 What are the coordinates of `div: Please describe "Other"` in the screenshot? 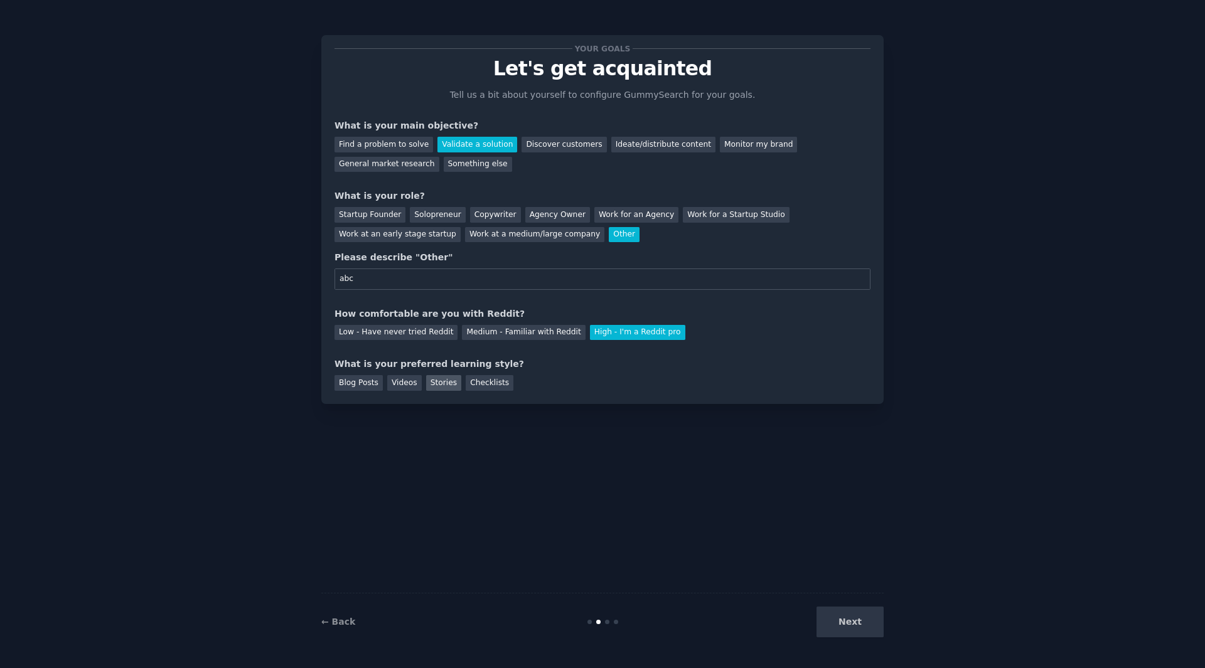 It's located at (603, 257).